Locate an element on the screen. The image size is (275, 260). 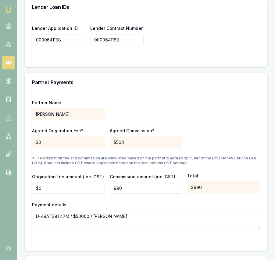
img: emu-icon-u.png is located at coordinates (9, 10).